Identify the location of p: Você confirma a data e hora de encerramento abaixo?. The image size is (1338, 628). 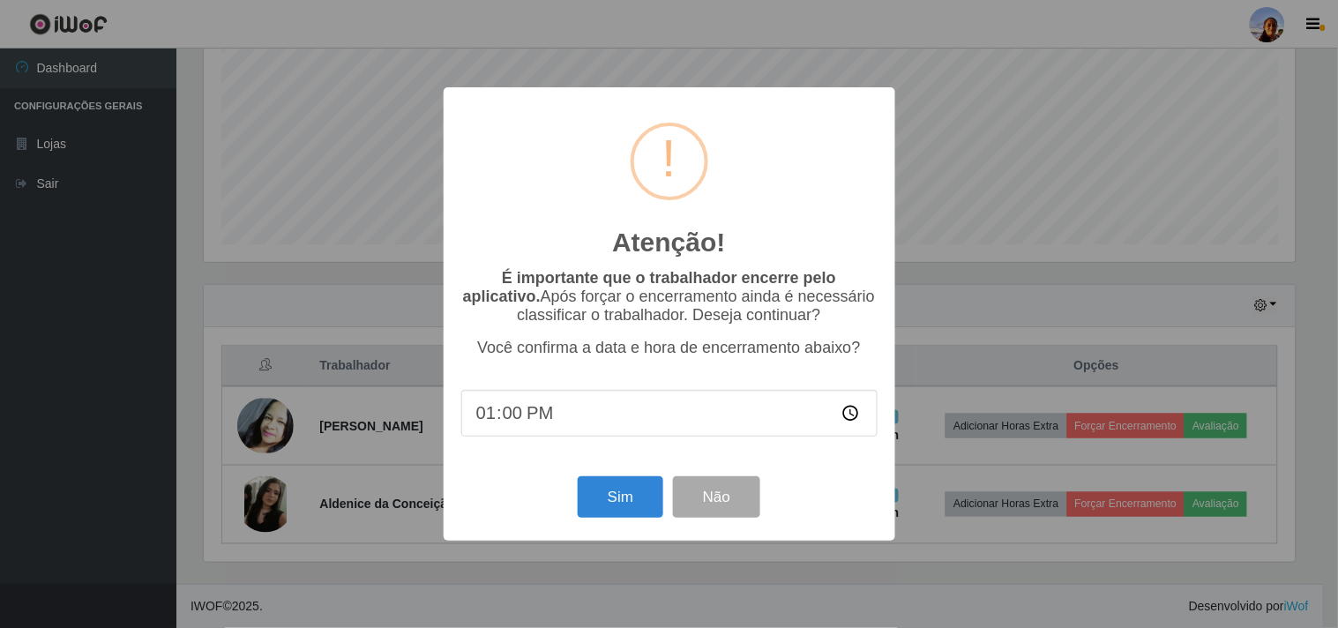
(670, 348).